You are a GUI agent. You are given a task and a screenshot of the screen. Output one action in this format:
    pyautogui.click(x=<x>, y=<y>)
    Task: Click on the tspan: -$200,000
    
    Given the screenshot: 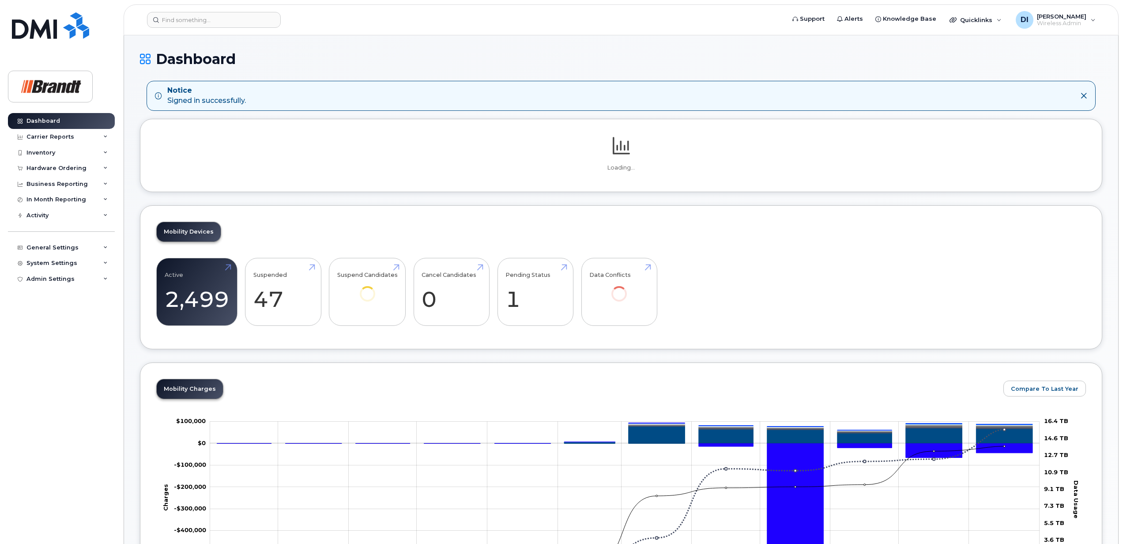 What is the action you would take?
    pyautogui.click(x=190, y=486)
    